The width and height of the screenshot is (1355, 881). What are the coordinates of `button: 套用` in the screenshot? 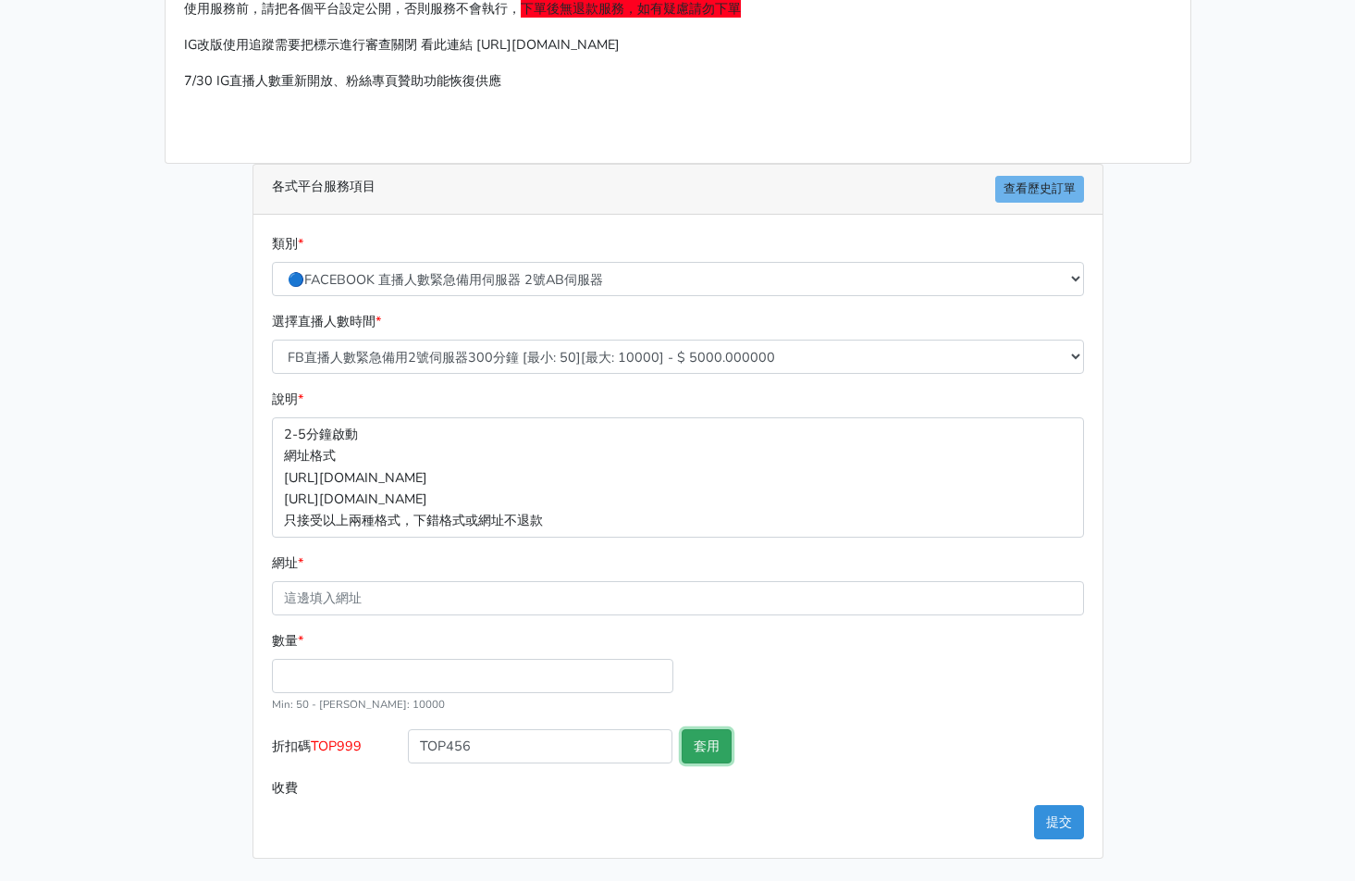 It's located at (707, 746).